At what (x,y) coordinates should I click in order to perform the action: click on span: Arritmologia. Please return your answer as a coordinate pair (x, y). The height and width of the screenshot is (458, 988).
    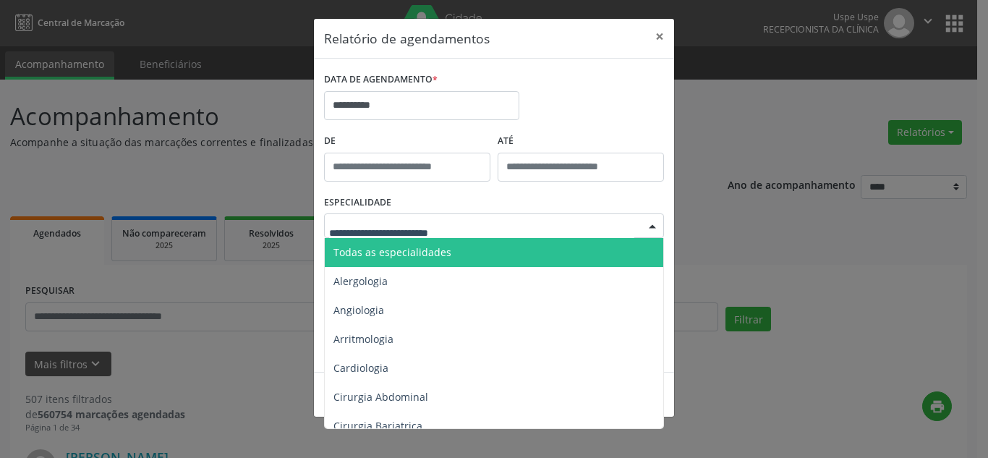
    Looking at the image, I should click on (363, 339).